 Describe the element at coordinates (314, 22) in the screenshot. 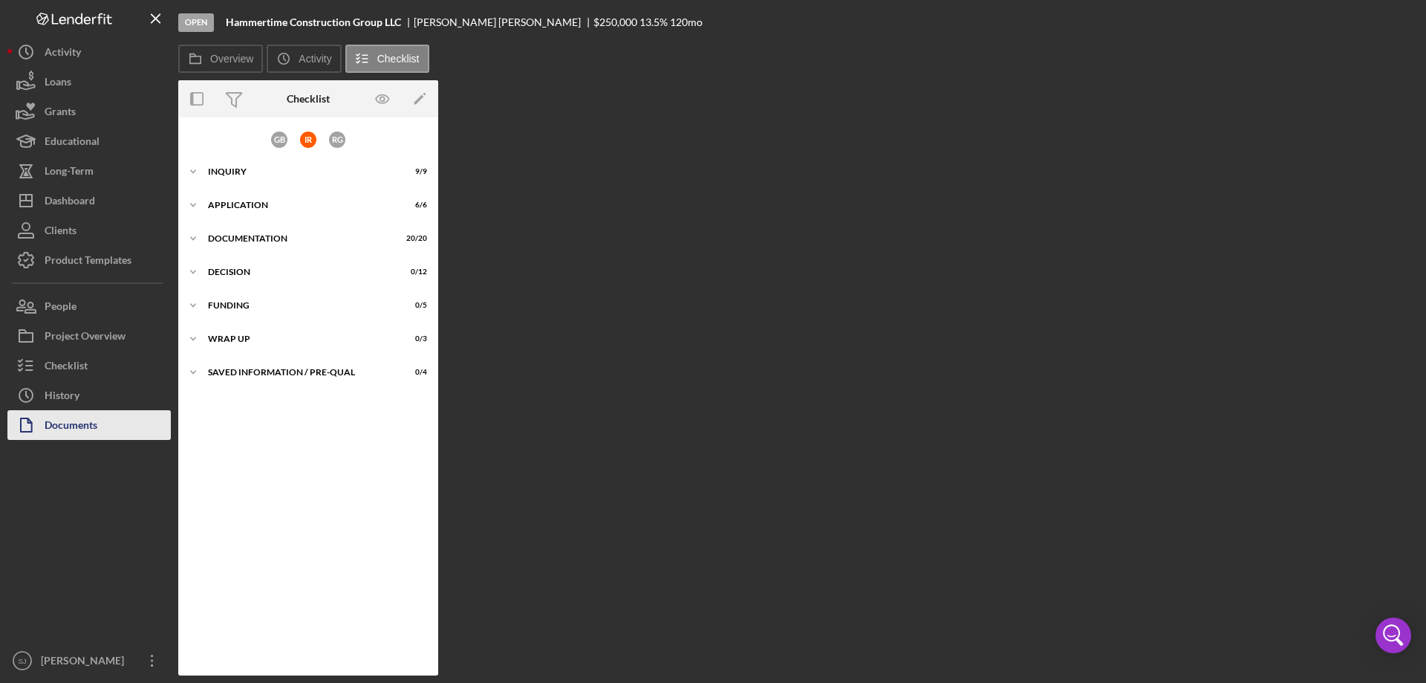

I see `b: Hammertime Construction Group LLC` at that location.